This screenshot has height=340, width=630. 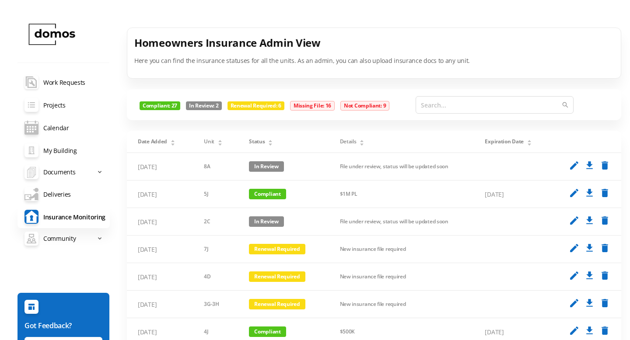 What do you see at coordinates (63, 217) in the screenshot?
I see `a: Insurance Monitoring` at bounding box center [63, 217].